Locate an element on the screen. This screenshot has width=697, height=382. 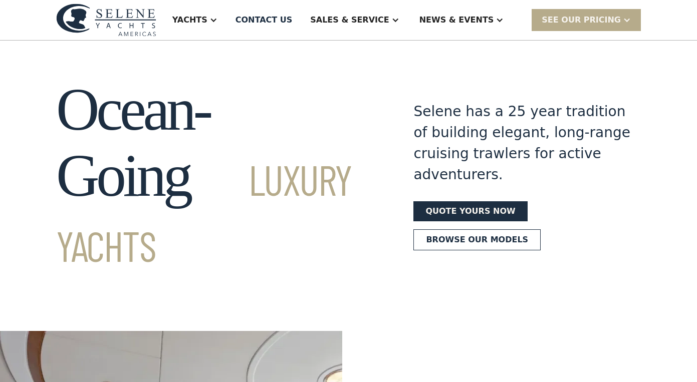
div: Contact US is located at coordinates (264, 20).